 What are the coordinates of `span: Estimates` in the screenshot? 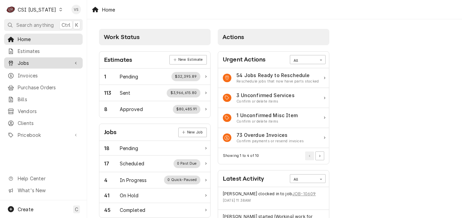 It's located at (48, 51).